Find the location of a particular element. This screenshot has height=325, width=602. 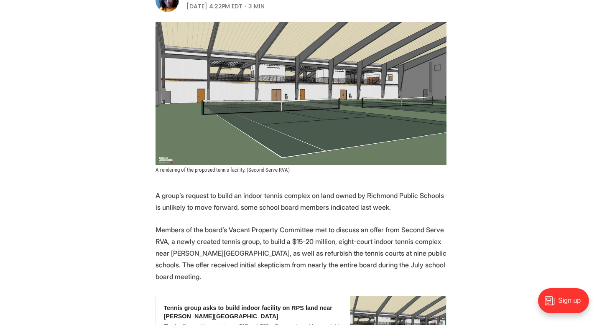

span: A rendering of the proposed tennis facility. (Second Serve RVA) is located at coordinates (222, 170).